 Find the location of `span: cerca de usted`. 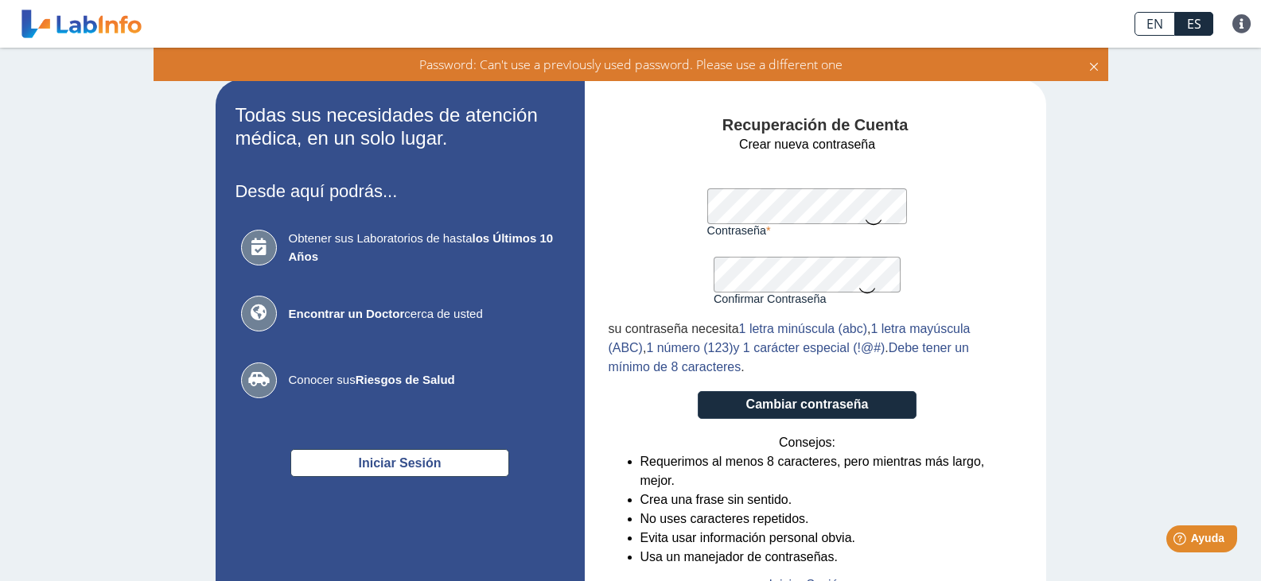

span: cerca de usted is located at coordinates (424, 314).